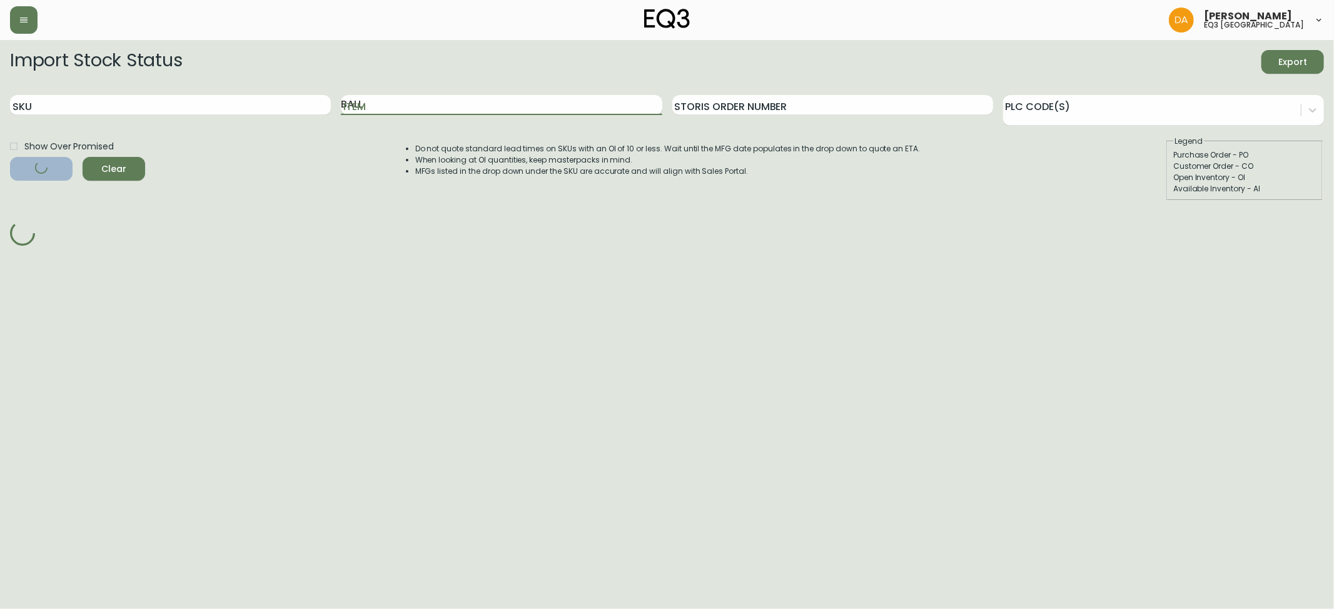 This screenshot has height=609, width=1334. What do you see at coordinates (667, 19) in the screenshot?
I see `img: logo` at bounding box center [667, 19].